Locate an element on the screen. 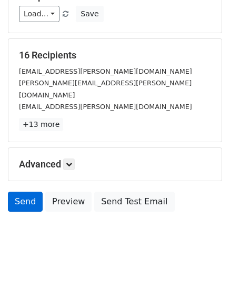 This screenshot has width=230, height=287. a: Preview is located at coordinates (68, 202).